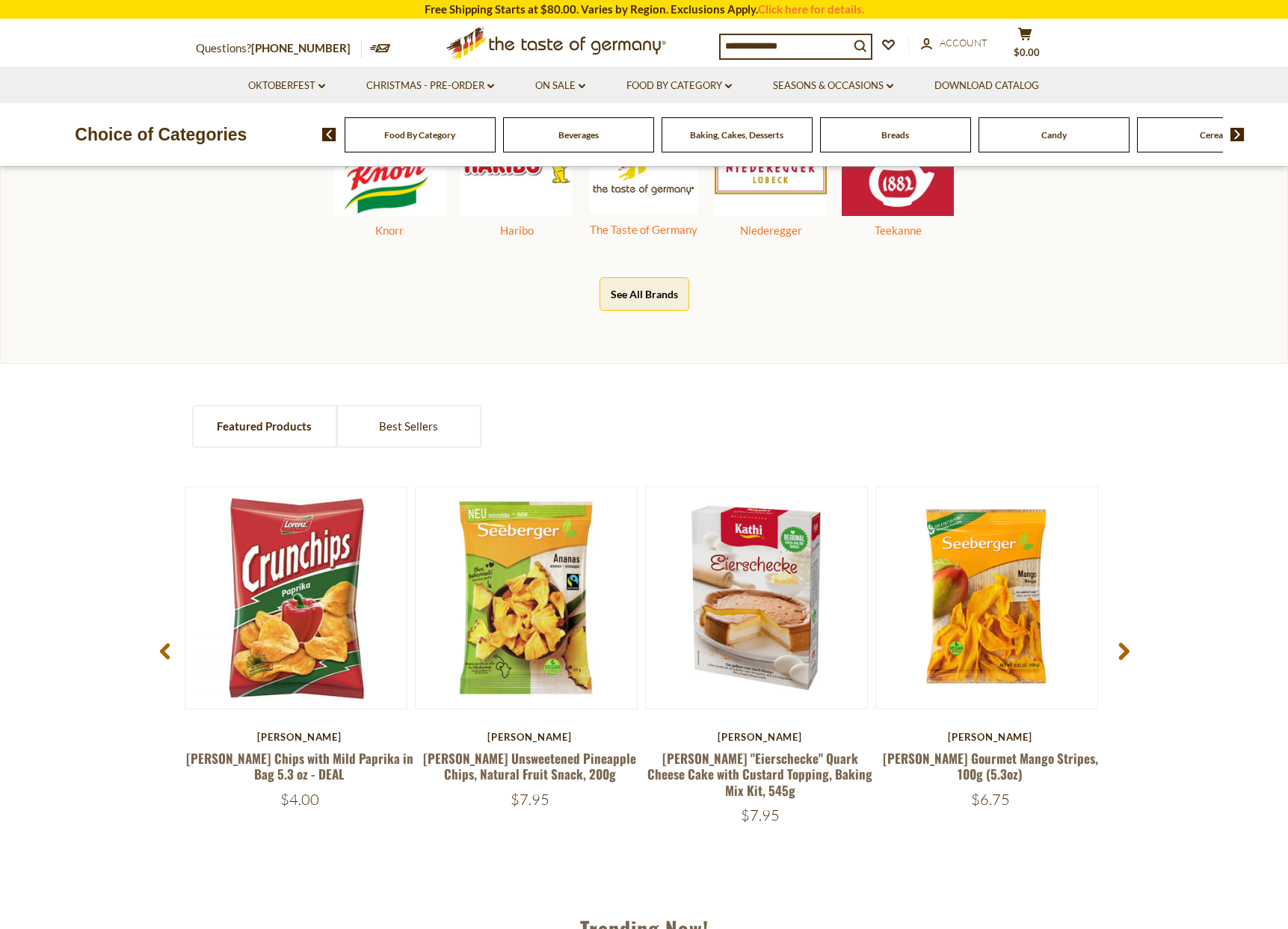 This screenshot has height=929, width=1288. I want to click on a: Oktoberfest, so click(286, 86).